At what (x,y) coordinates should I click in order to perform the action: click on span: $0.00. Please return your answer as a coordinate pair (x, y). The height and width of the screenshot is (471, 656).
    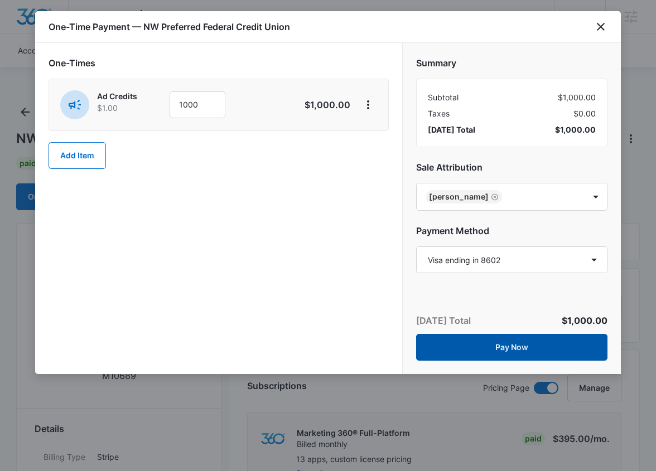
    Looking at the image, I should click on (584, 113).